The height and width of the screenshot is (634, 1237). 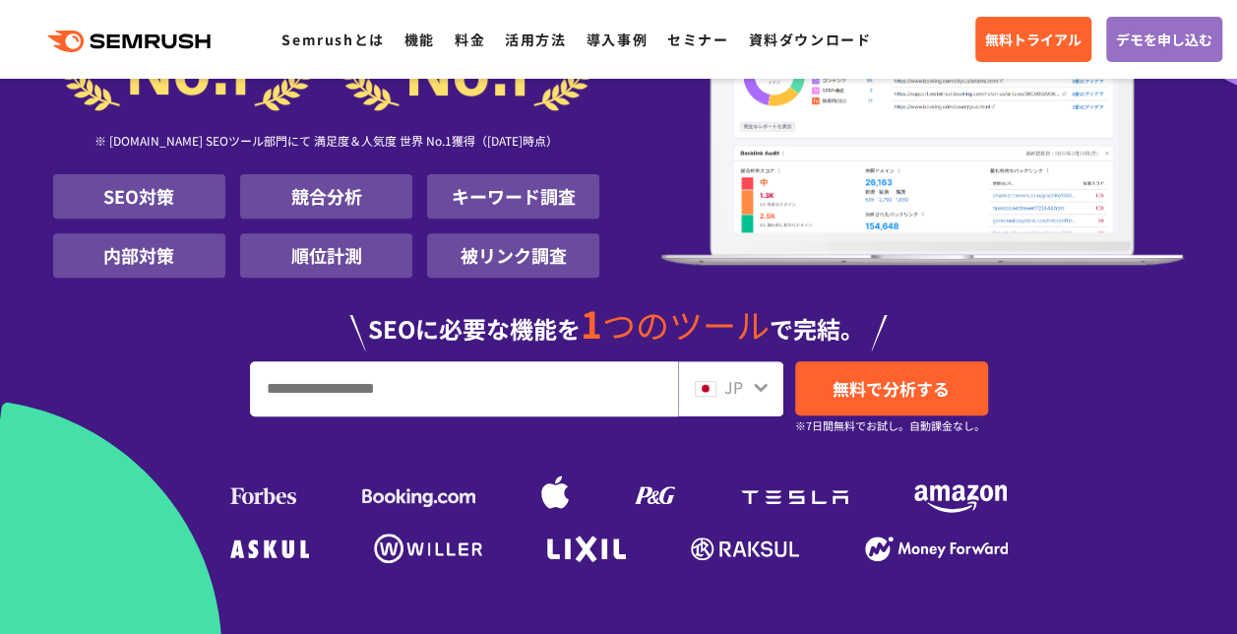 I want to click on li: 競合分析, so click(x=326, y=196).